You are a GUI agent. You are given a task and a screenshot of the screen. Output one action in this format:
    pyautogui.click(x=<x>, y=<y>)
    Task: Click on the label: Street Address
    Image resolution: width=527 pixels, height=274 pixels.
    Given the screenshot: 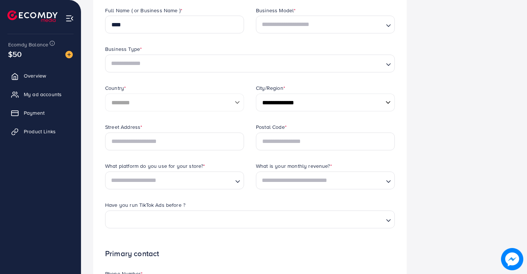 What is the action you would take?
    pyautogui.click(x=124, y=127)
    